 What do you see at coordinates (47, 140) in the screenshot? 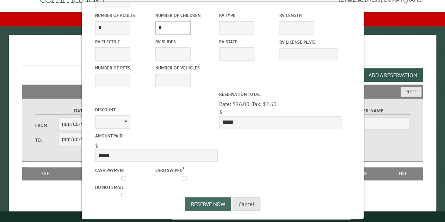
I see `label: To:` at bounding box center [47, 140].